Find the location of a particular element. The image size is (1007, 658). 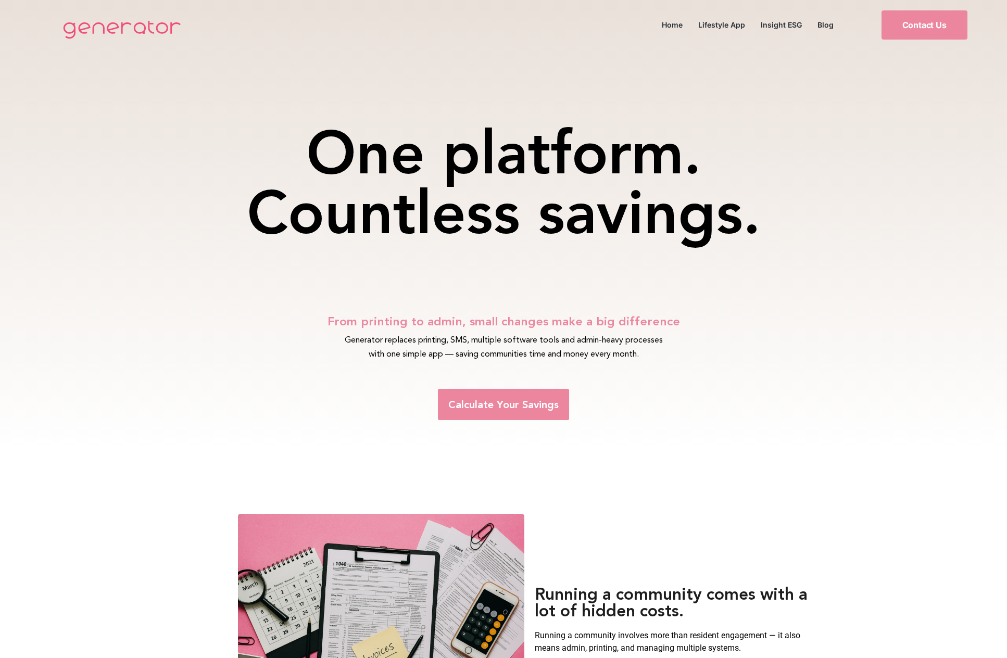

span: Generator replaces printing, SMS, multiple software tools and admin-heavy processes with one simp... is located at coordinates (504, 347).